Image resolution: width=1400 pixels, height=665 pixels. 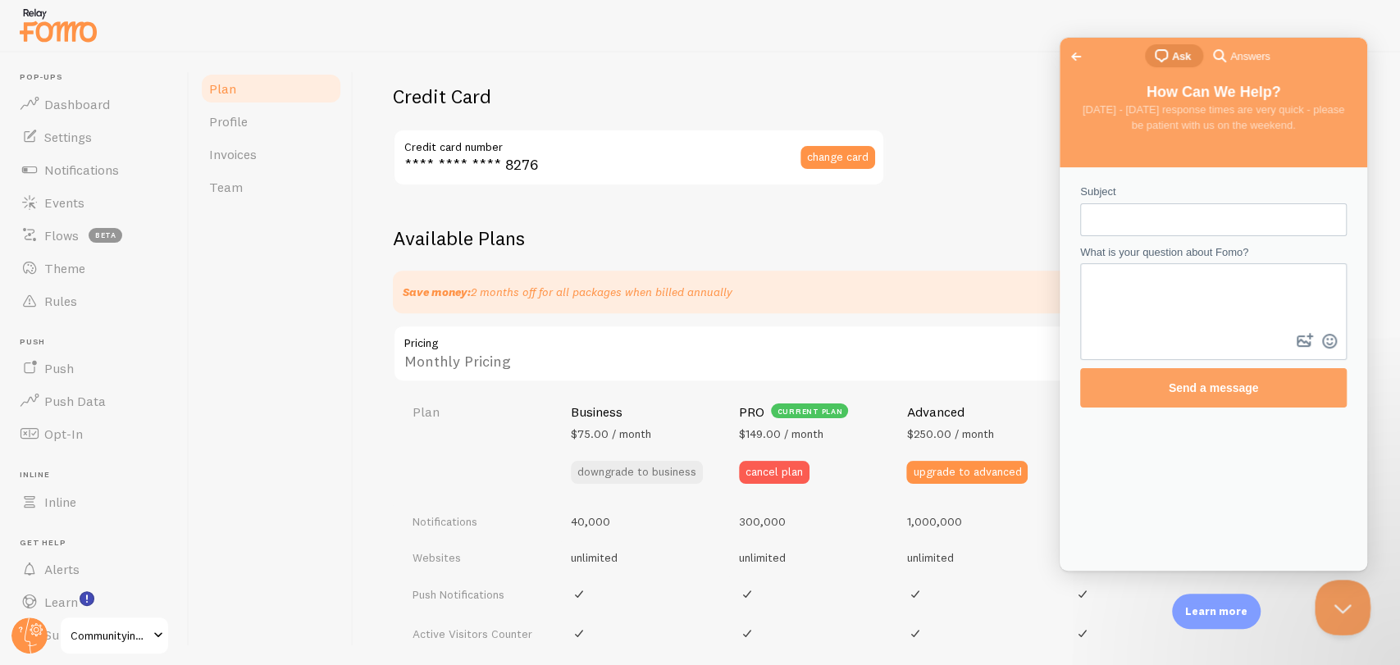 What do you see at coordinates (94, 301) in the screenshot?
I see `a: Rules` at bounding box center [94, 301].